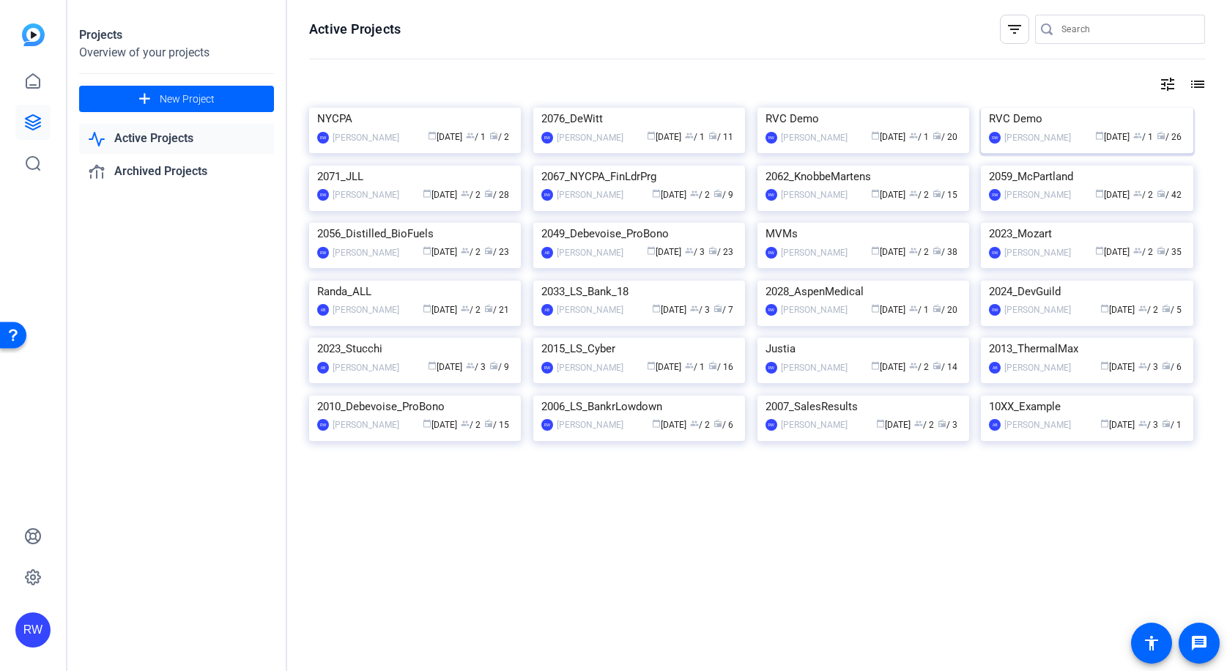 This screenshot has height=671, width=1227. What do you see at coordinates (355, 29) in the screenshot?
I see `h1: Active Projects` at bounding box center [355, 29].